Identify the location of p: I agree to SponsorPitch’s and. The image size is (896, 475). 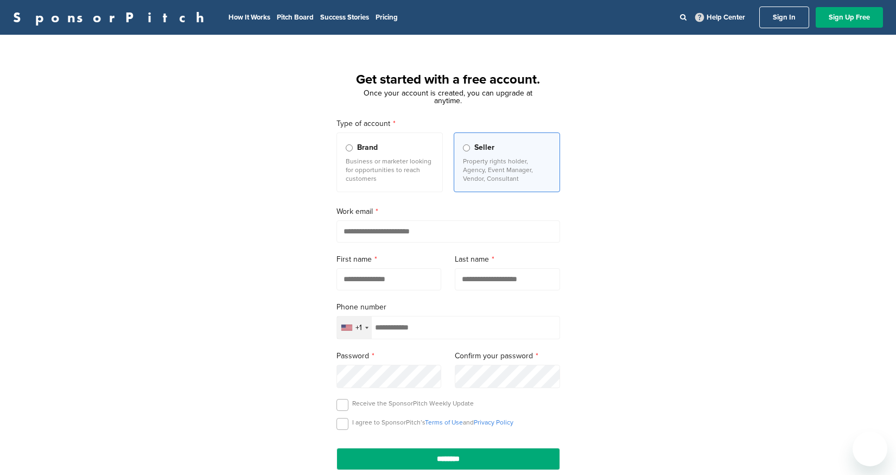
(433, 422).